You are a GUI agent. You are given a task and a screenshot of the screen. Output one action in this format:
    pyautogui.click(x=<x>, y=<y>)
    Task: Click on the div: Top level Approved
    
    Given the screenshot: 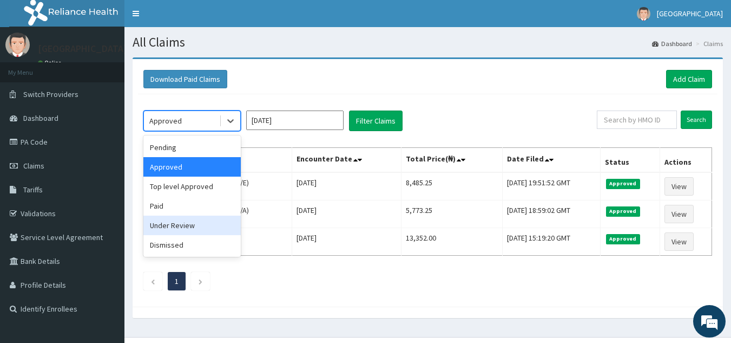 What is the action you would take?
    pyautogui.click(x=192, y=186)
    